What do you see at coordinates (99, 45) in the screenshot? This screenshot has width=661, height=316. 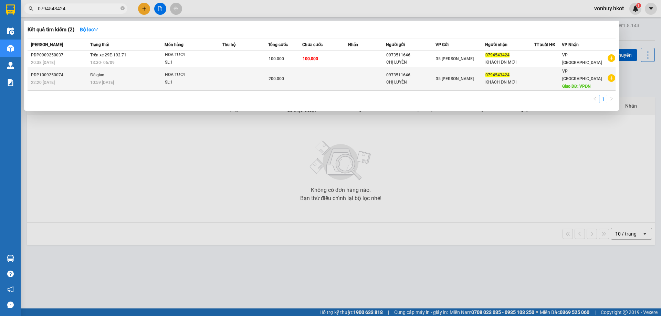 I see `span: Trạng thái` at bounding box center [99, 45].